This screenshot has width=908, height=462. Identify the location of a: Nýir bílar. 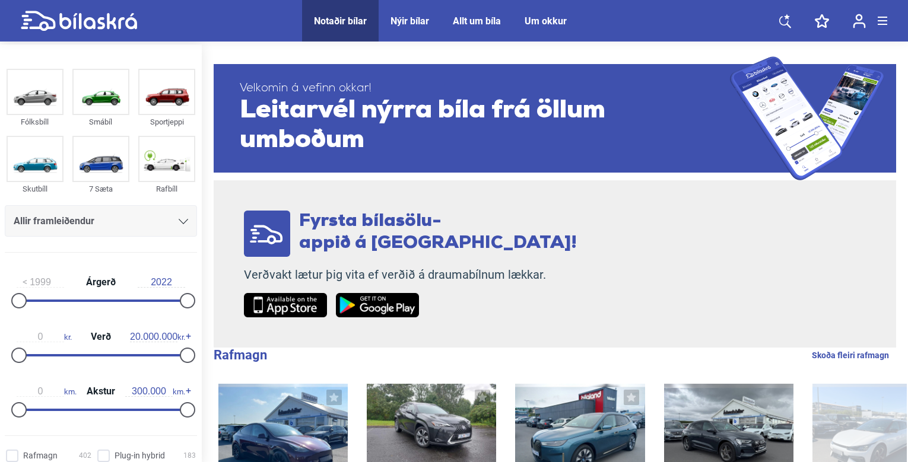
(410, 21).